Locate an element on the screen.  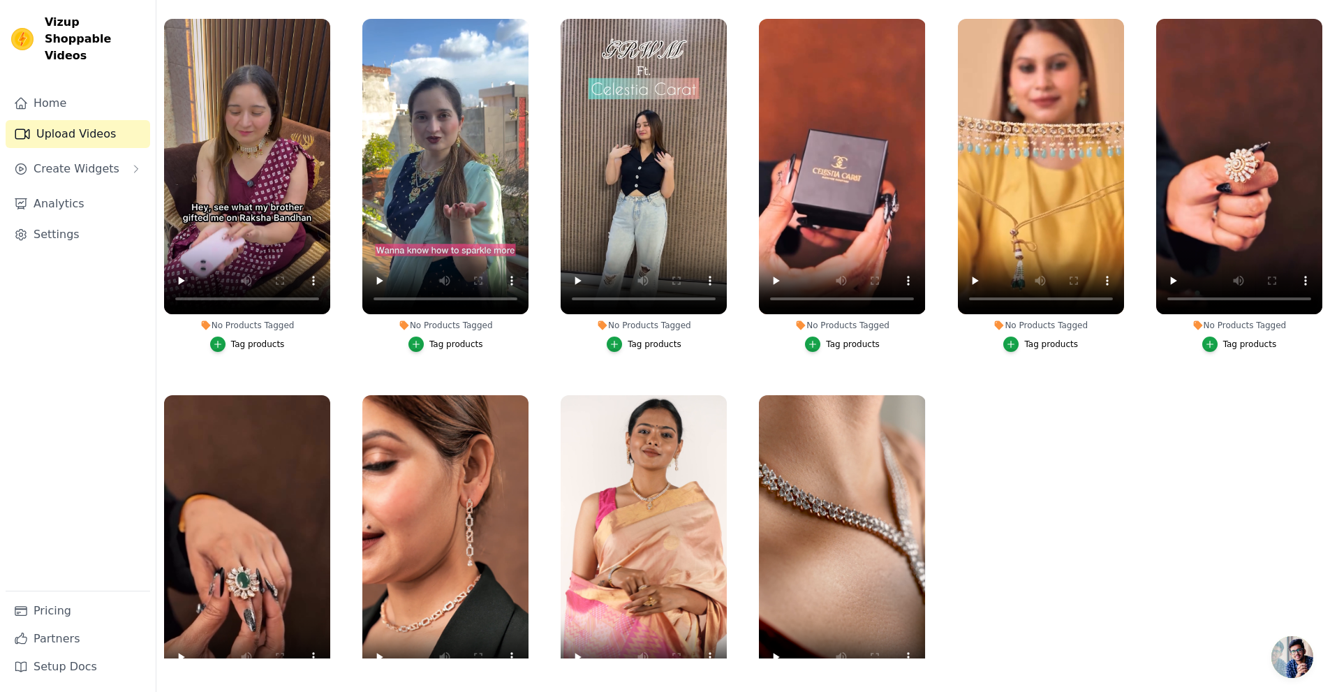
a: Analytics is located at coordinates (77, 204).